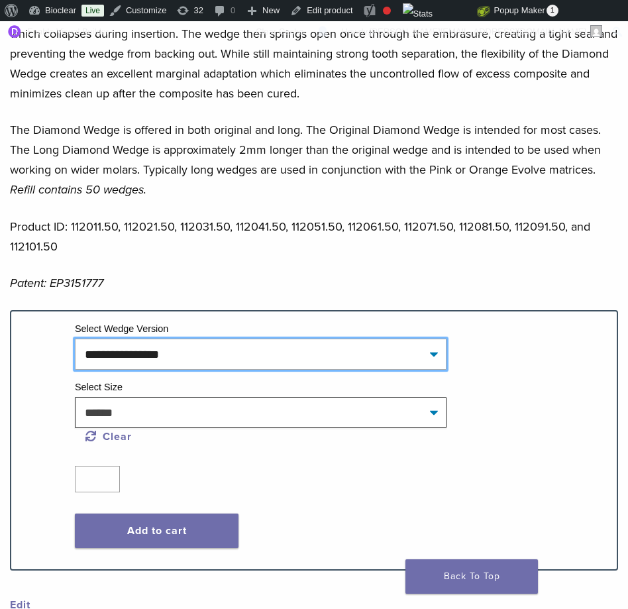 The image size is (628, 609). I want to click on a: Live, so click(93, 11).